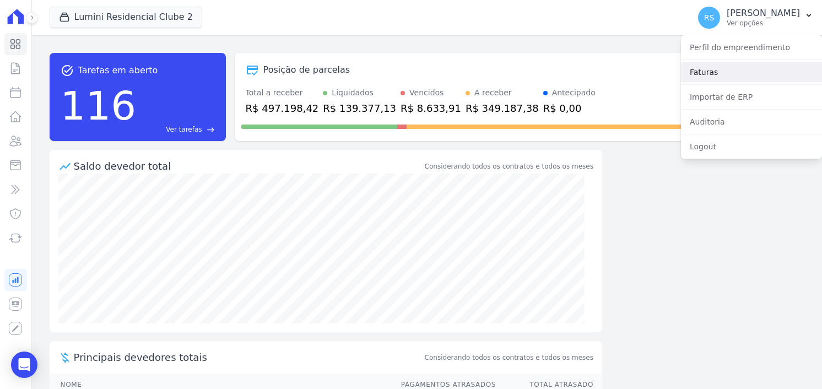  What do you see at coordinates (763, 23) in the screenshot?
I see `p: Ver opções` at bounding box center [763, 23].